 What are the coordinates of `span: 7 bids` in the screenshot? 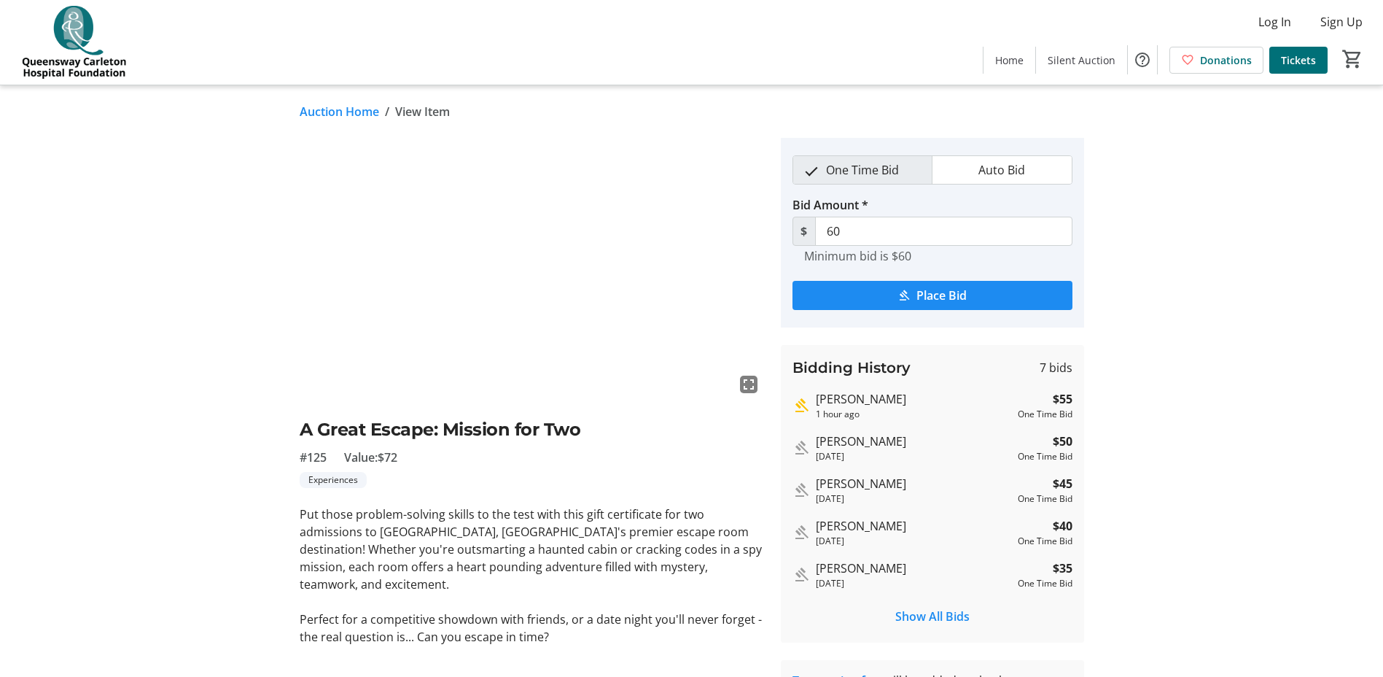 It's located at (1056, 368).